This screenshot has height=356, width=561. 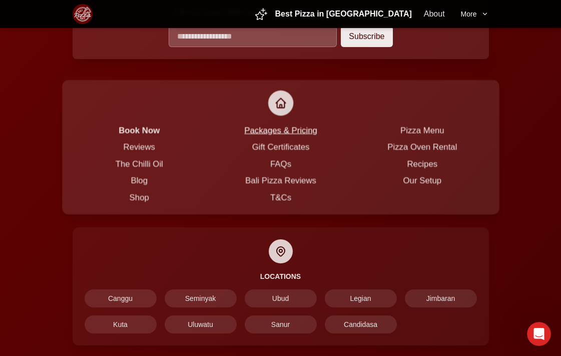 What do you see at coordinates (261, 14) in the screenshot?
I see `img: Pizza slice` at bounding box center [261, 14].